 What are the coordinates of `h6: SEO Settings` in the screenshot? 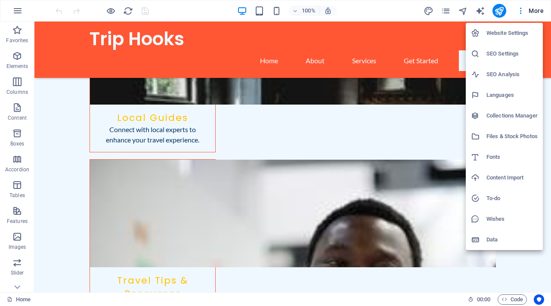 It's located at (512, 54).